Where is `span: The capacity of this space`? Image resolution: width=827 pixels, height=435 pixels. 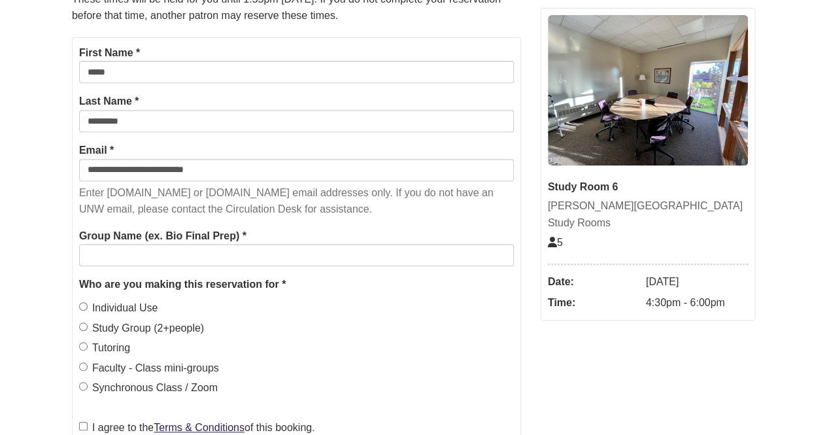
span: The capacity of this space is located at coordinates (555, 242).